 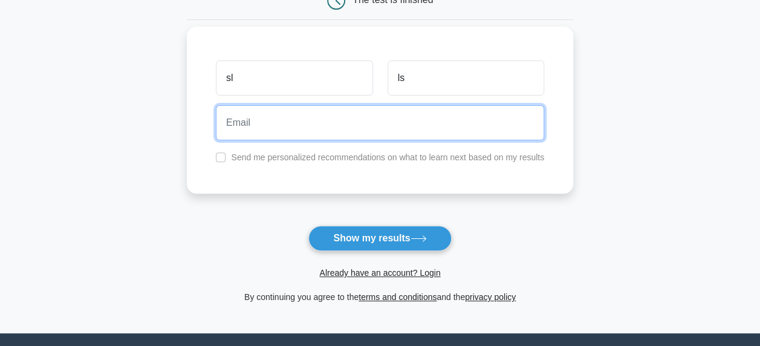 What do you see at coordinates (380, 273) in the screenshot?
I see `a: Already have an account? Login` at bounding box center [380, 273].